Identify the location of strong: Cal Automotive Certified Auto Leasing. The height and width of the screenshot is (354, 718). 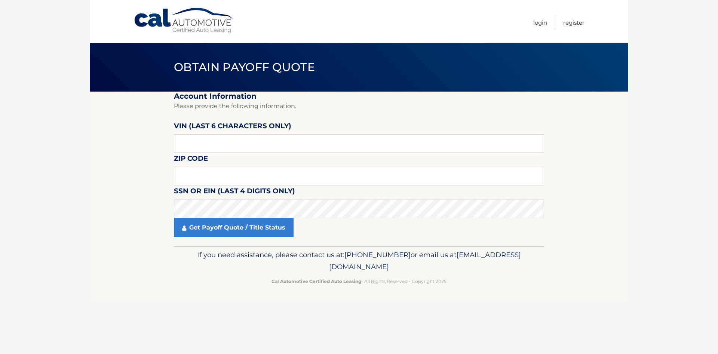
(316, 281).